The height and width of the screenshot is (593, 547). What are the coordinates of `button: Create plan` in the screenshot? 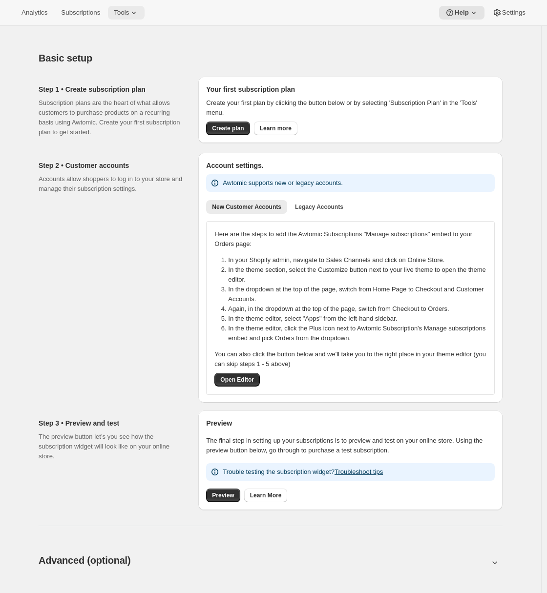 It's located at (227, 128).